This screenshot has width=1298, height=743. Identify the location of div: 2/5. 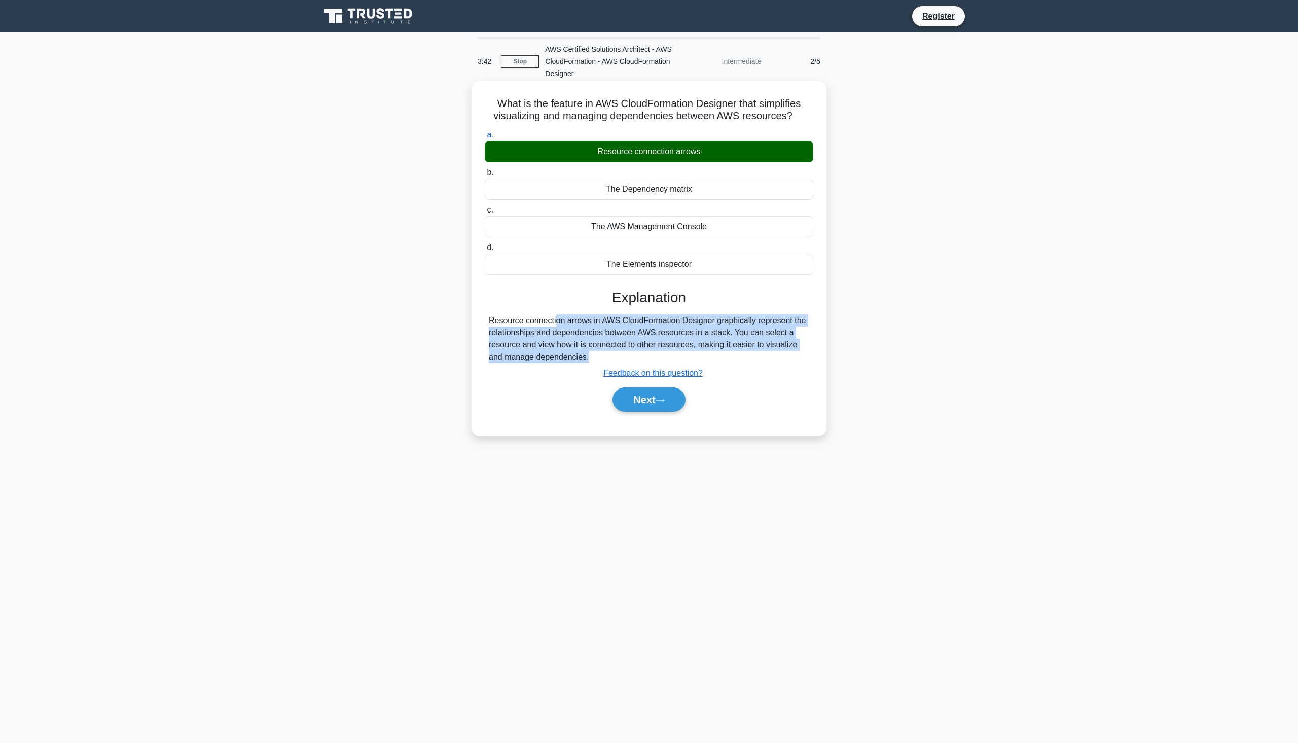
(796, 61).